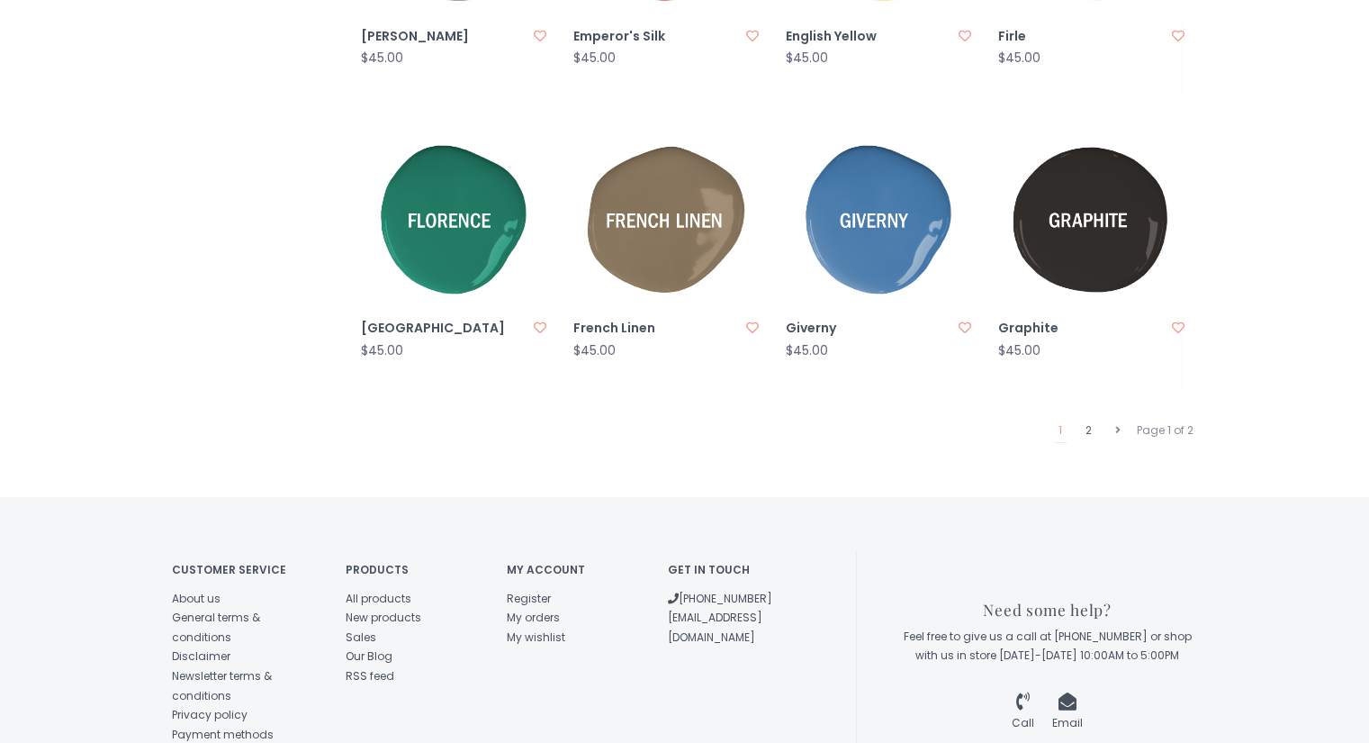 The height and width of the screenshot is (743, 1369). Describe the element at coordinates (536, 637) in the screenshot. I see `a: My wishlist` at that location.